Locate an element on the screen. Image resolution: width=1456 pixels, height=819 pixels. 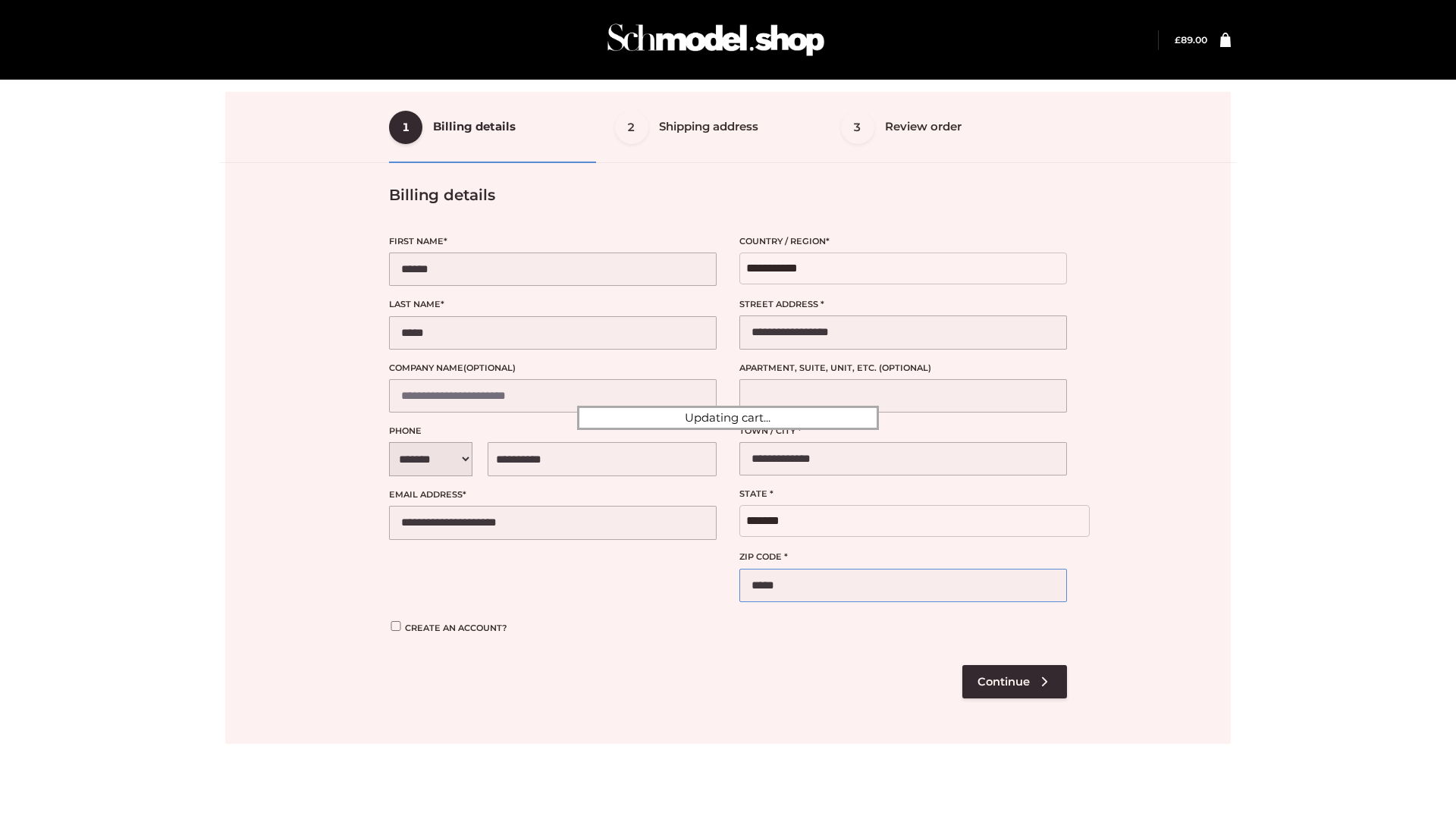
div: Updating cart... is located at coordinates (728, 417).